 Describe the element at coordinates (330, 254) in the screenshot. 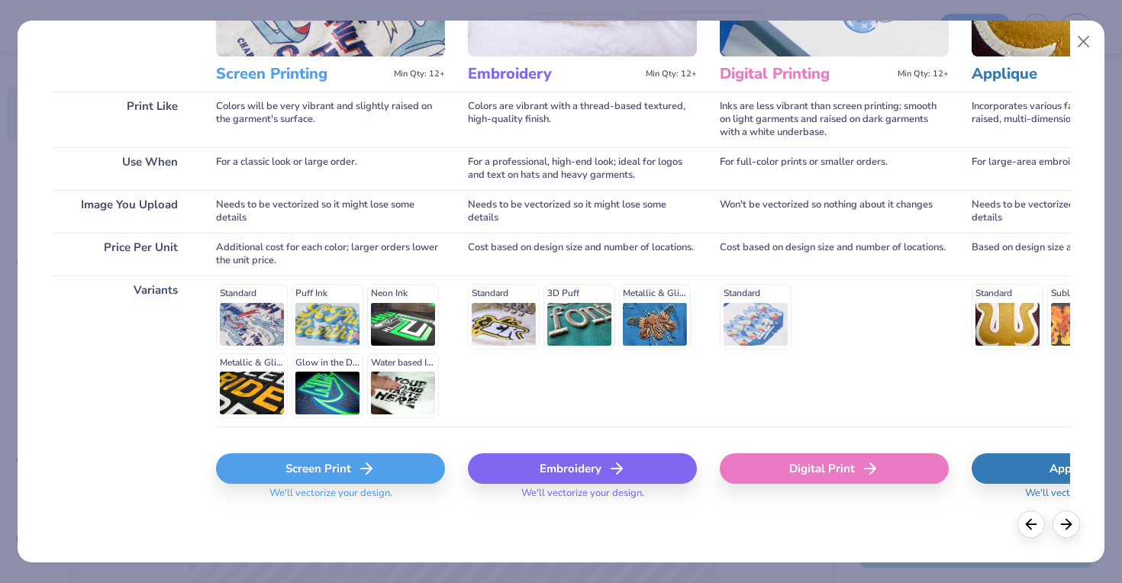

I see `div: Additional cost for each color; larger orders lower the unit price.` at that location.